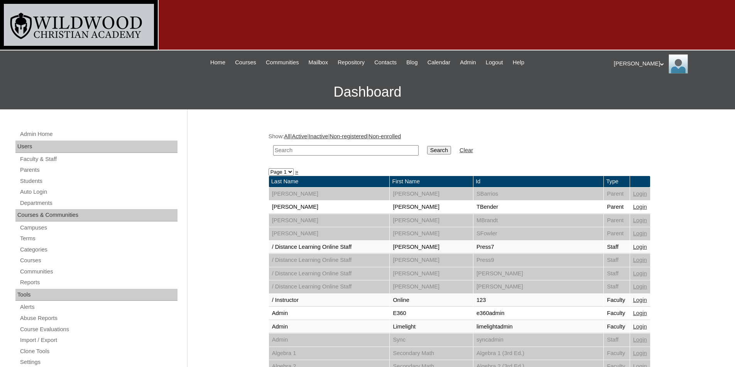  What do you see at coordinates (98, 283) in the screenshot?
I see `a: Reports` at bounding box center [98, 283].